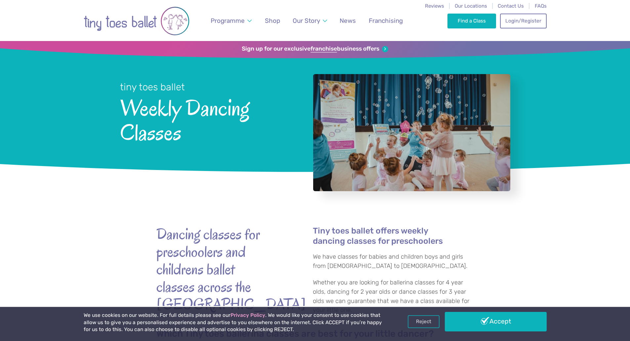  Describe the element at coordinates (153, 87) in the screenshot. I see `small: tiny toes ballet` at that location.